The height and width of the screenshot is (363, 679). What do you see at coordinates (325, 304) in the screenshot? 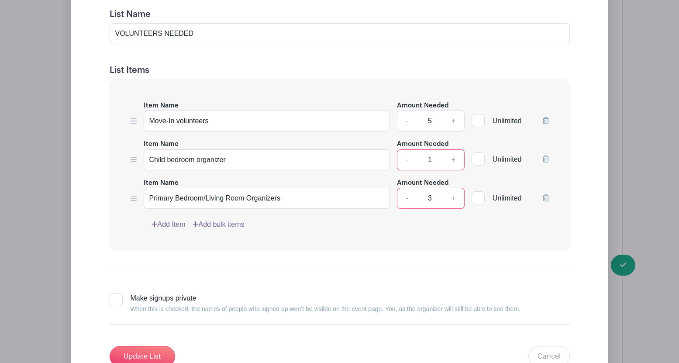
I see `div: Make signups private` at bounding box center [325, 304].